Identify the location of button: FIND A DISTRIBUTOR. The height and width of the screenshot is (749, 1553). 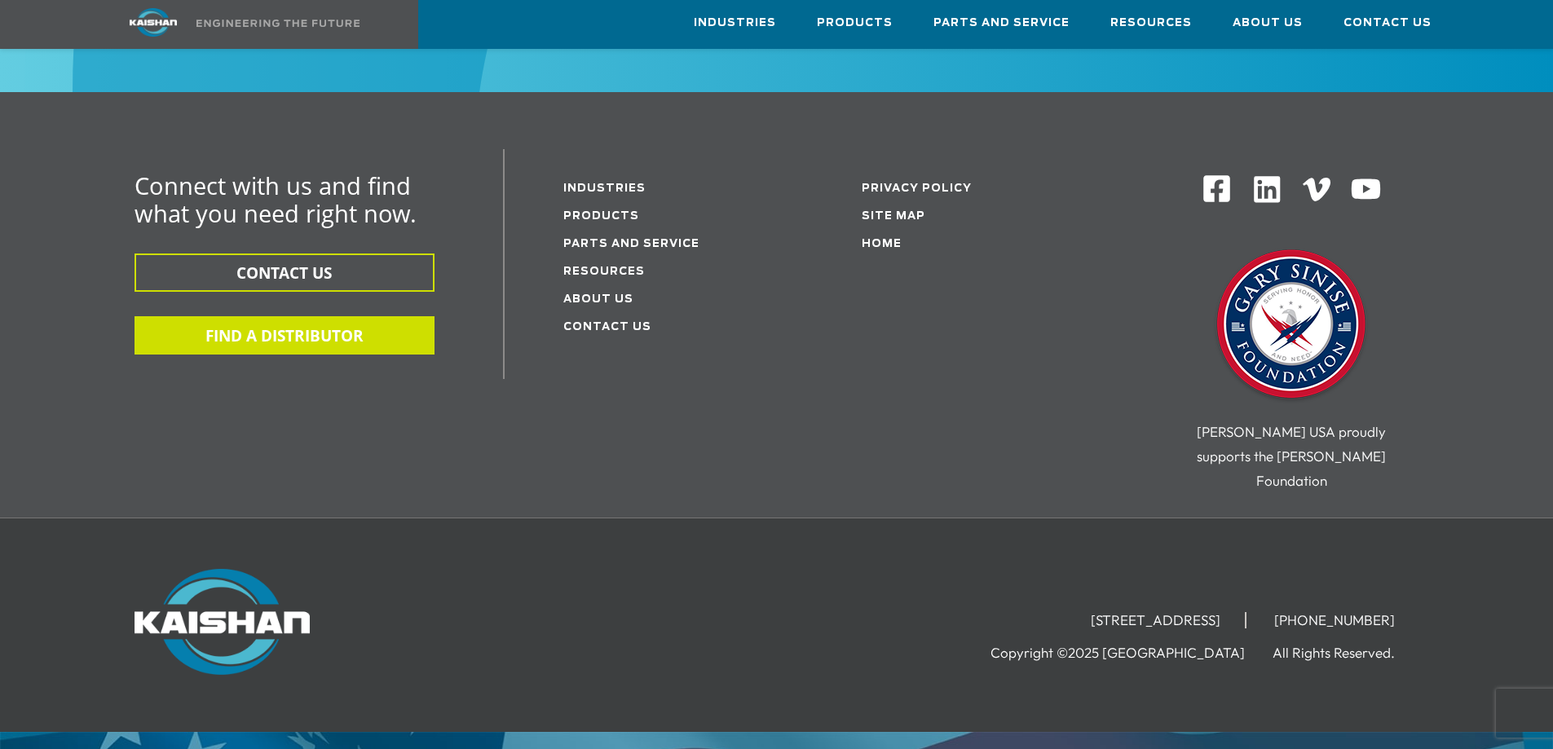
(284, 335).